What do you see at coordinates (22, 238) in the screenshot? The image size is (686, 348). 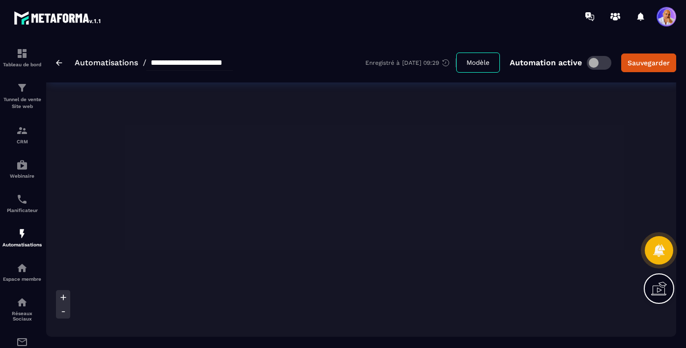 I see `a: automationsautomationsAutomatisations` at bounding box center [22, 238].